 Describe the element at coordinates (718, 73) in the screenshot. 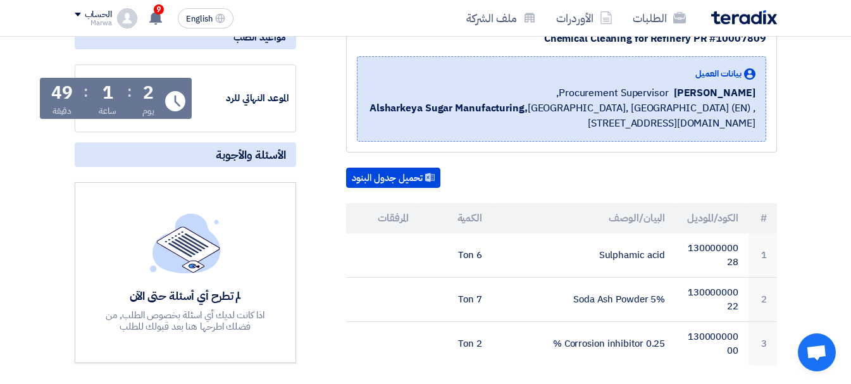

I see `span: بيانات العميل` at that location.